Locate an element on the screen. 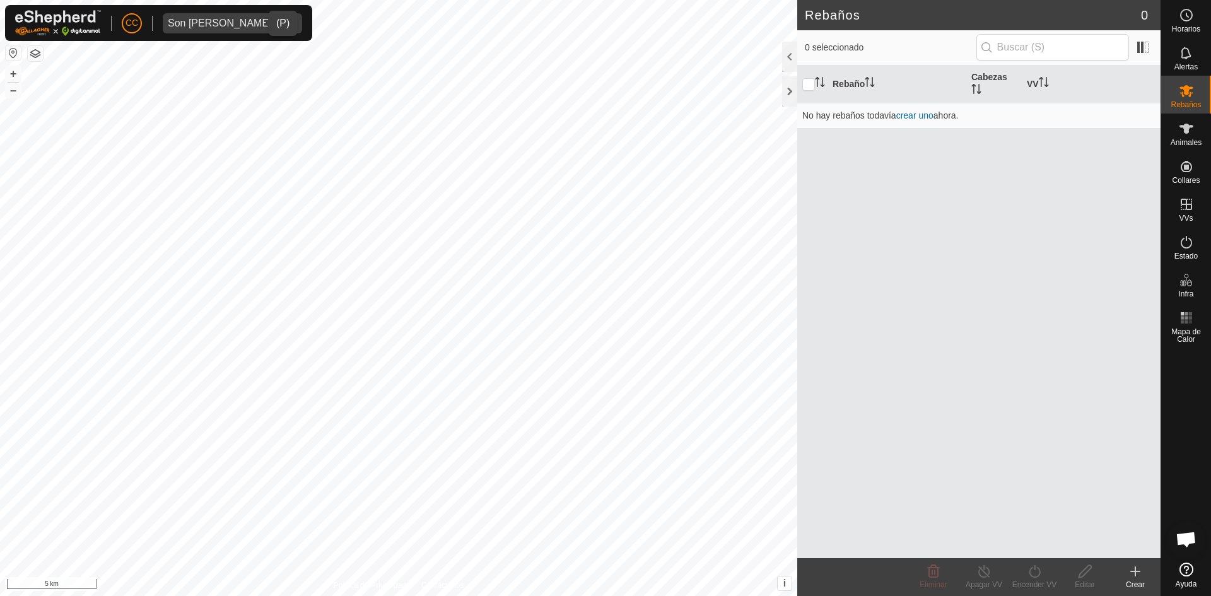 The height and width of the screenshot is (596, 1211). th: Rebaño is located at coordinates (897, 85).